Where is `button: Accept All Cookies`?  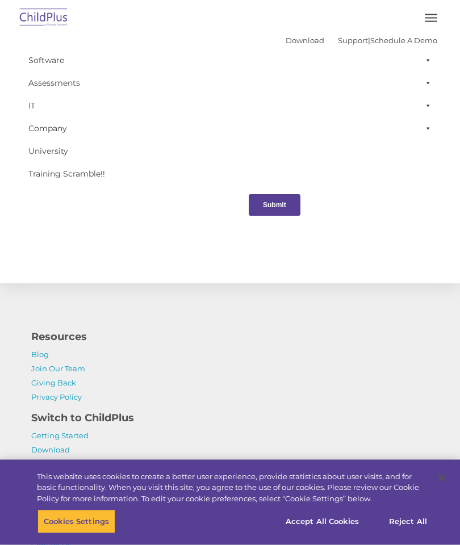
button: Accept All Cookies is located at coordinates (322, 521).